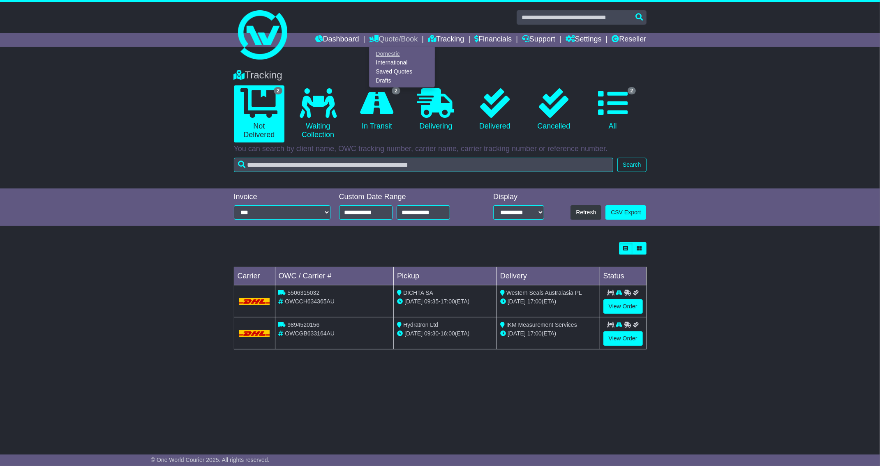  I want to click on span: OWCCH634365AU, so click(309, 302).